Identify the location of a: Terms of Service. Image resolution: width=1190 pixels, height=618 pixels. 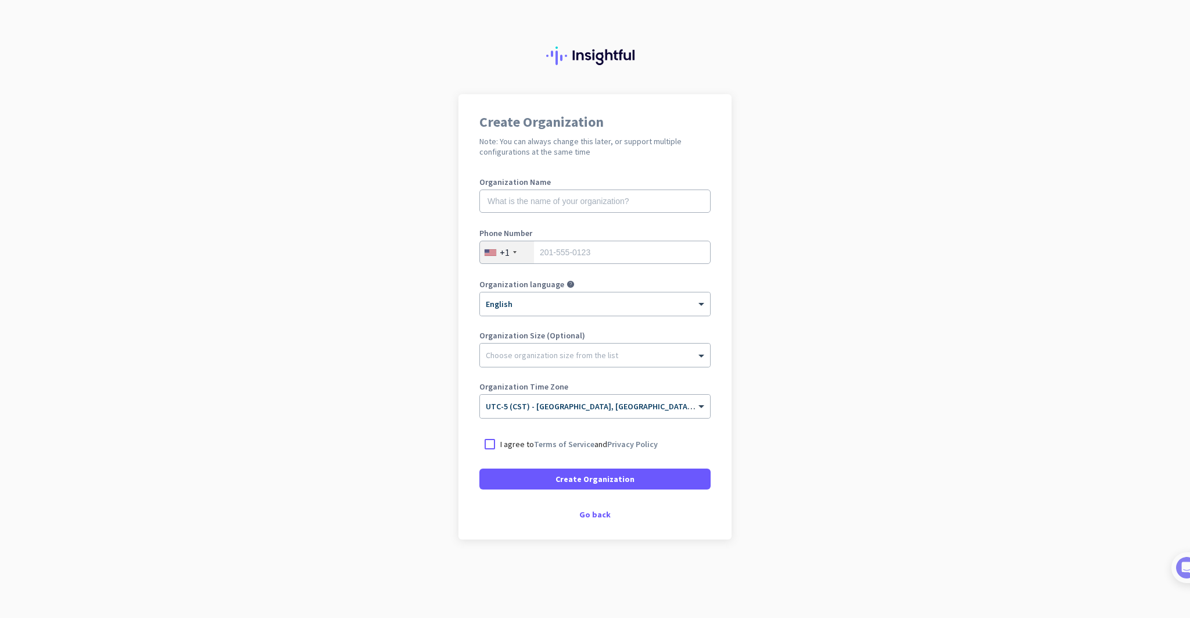
(564, 444).